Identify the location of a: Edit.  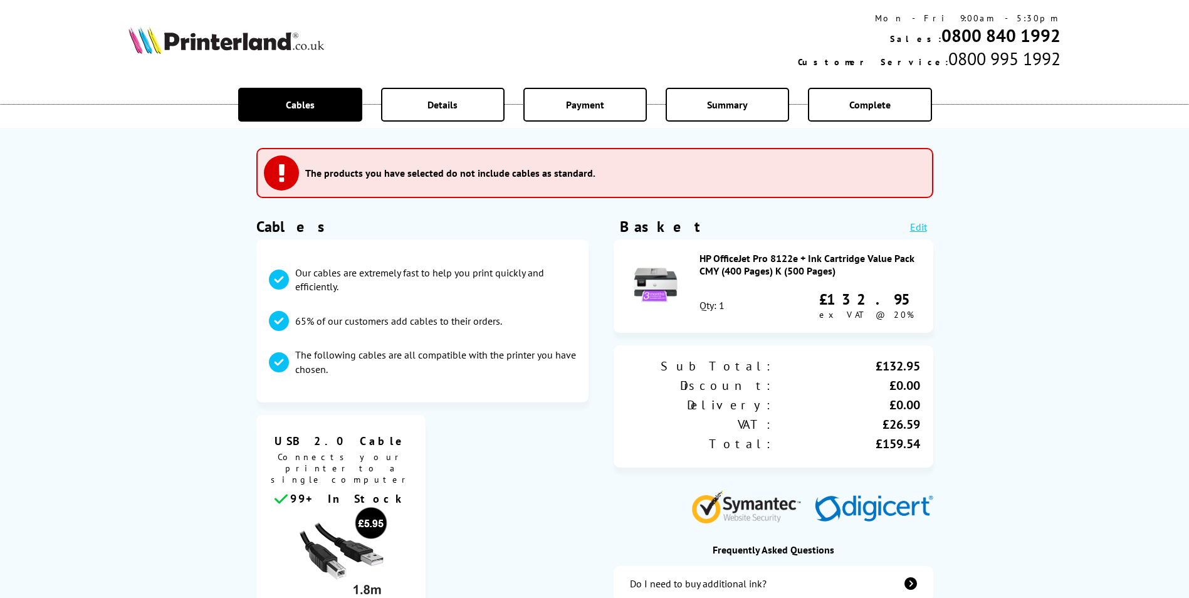
(918, 227).